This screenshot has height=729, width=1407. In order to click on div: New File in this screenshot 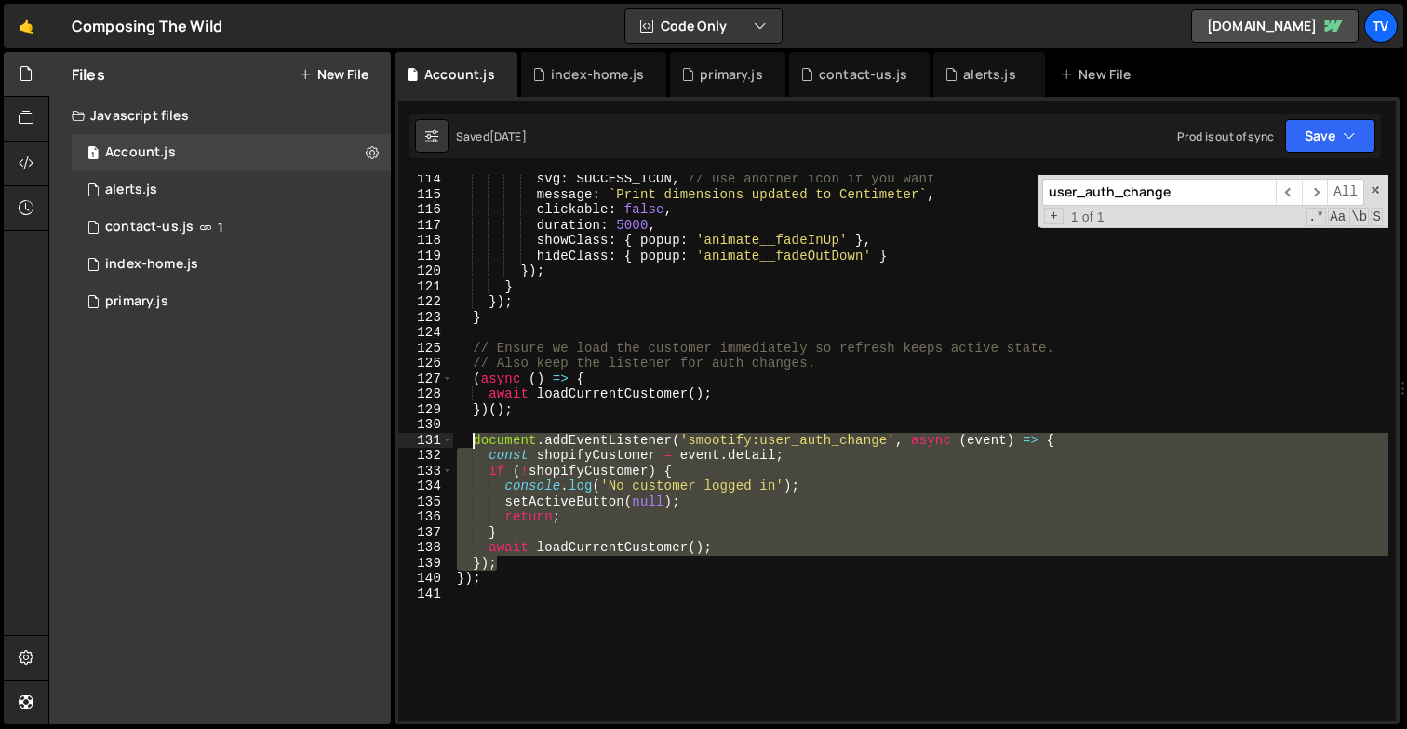, I will do `click(1099, 74)`.